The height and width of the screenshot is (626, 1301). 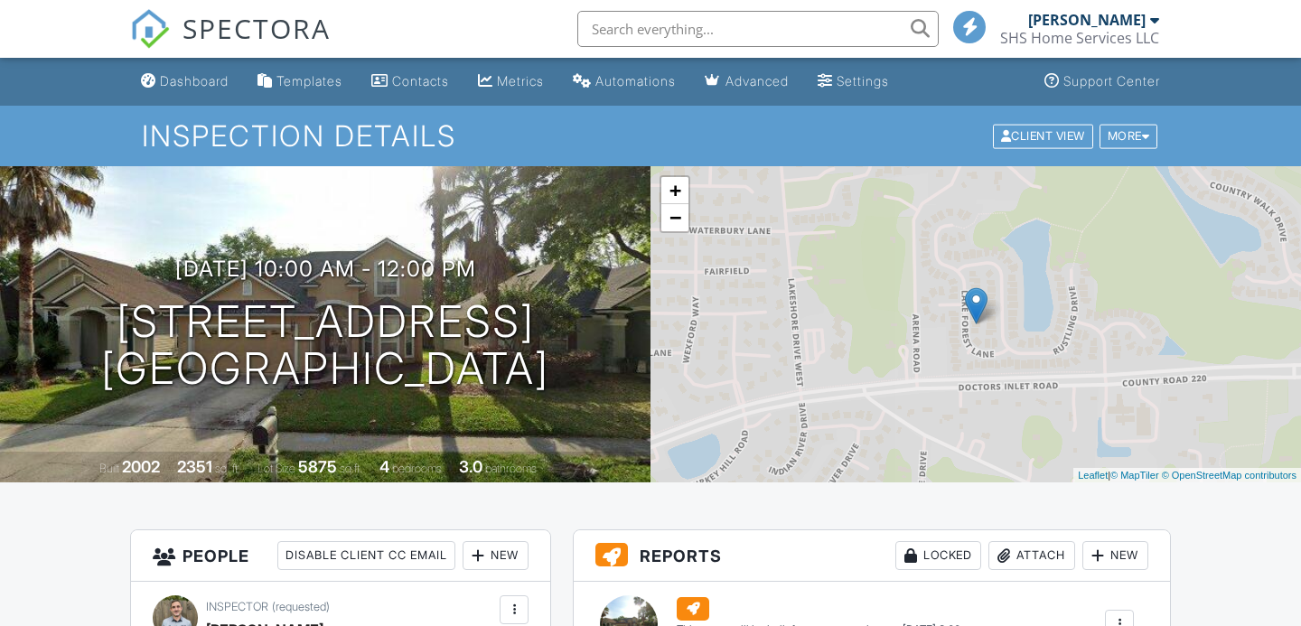 I want to click on div: Templates, so click(x=309, y=80).